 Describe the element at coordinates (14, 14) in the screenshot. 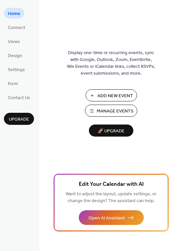

I see `span: Home` at that location.